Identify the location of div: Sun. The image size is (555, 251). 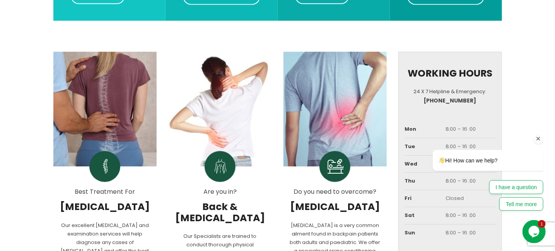
(425, 233).